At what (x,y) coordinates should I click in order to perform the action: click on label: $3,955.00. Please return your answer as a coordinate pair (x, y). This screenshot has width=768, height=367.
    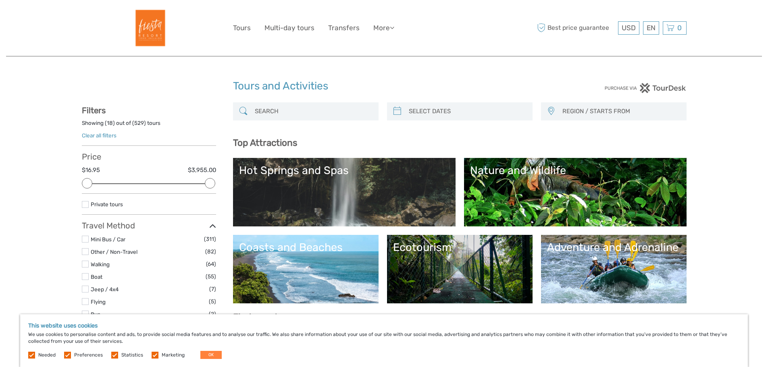
    Looking at the image, I should click on (202, 170).